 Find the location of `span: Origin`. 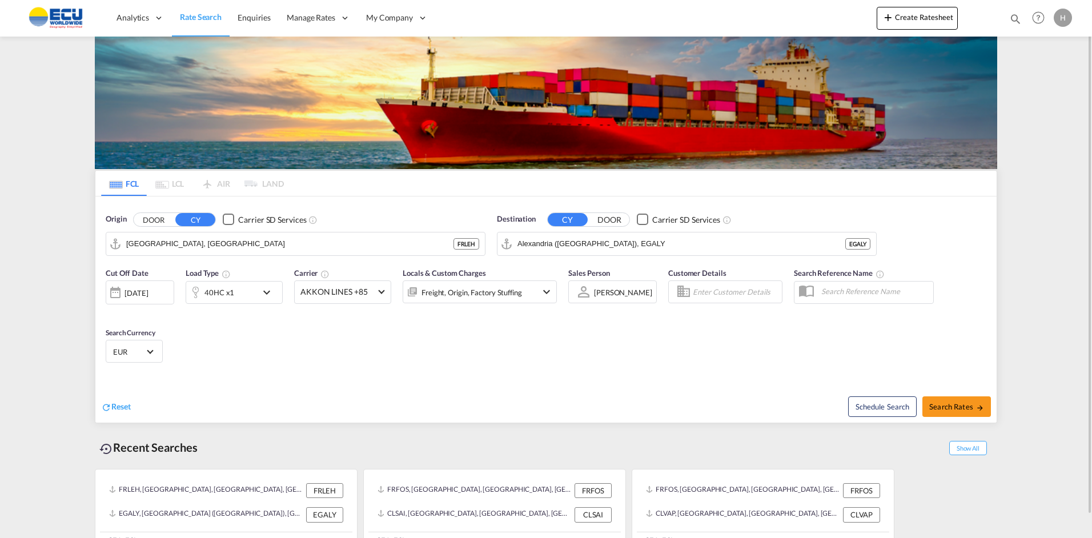

span: Origin is located at coordinates (116, 219).